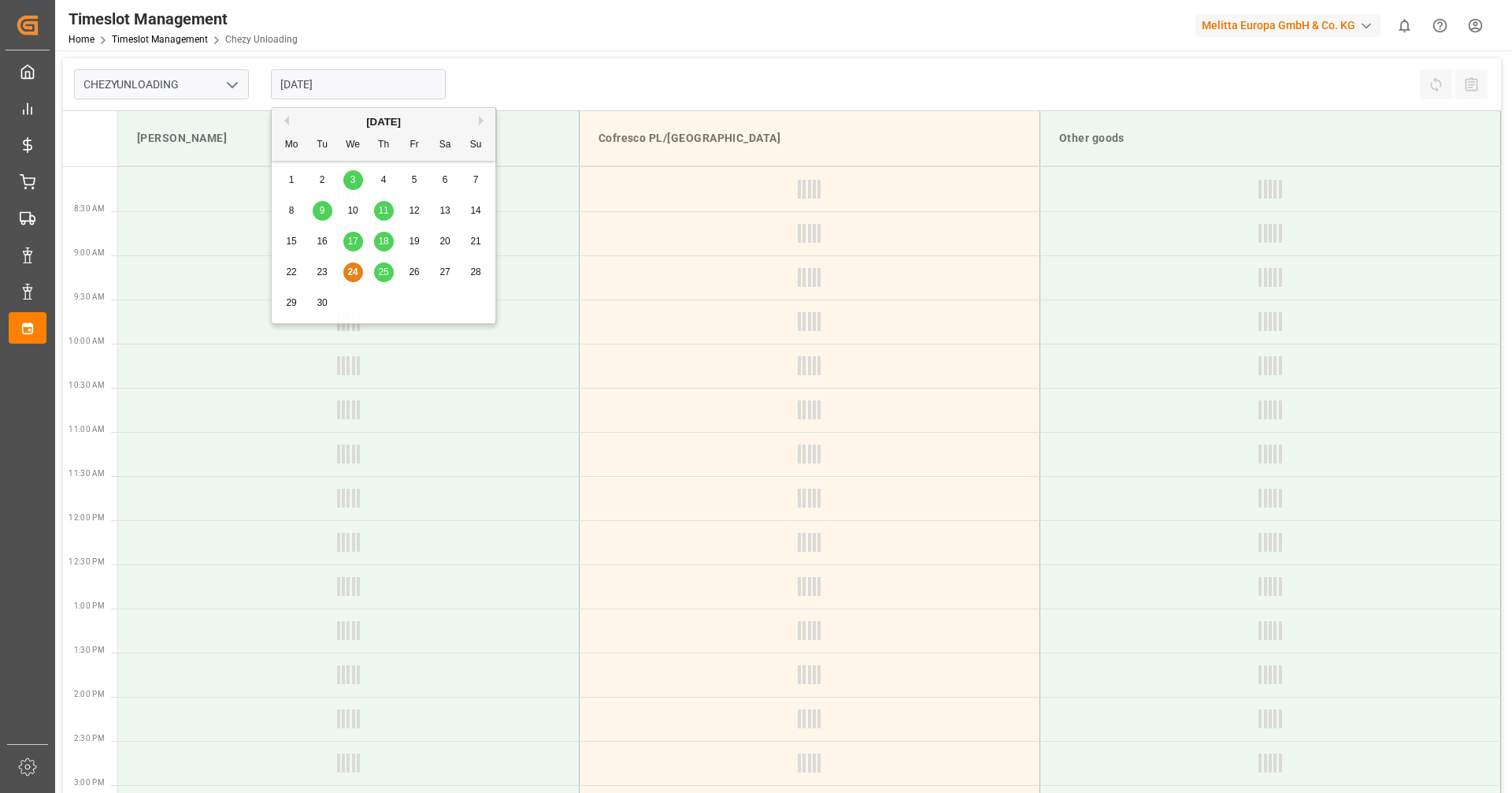 This screenshot has width=1512, height=793. I want to click on input: Type to search/select, so click(161, 84).